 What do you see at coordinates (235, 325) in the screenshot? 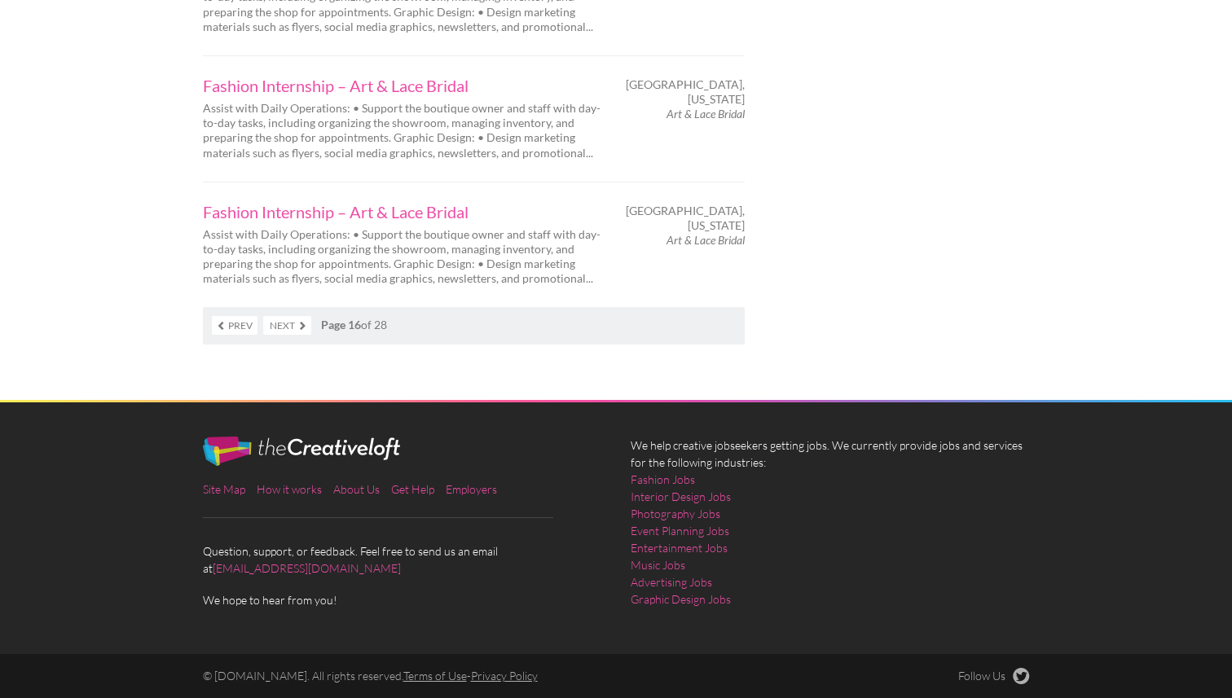
I see `a: Prev` at bounding box center [235, 325].